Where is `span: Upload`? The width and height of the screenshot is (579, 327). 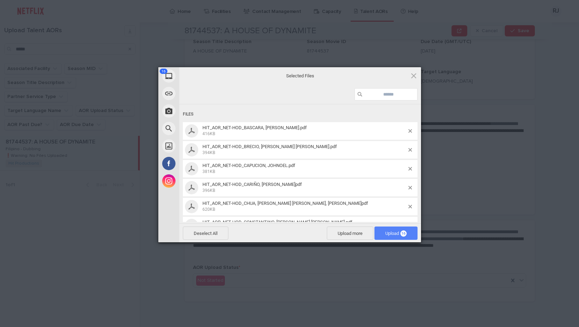
span: Upload is located at coordinates (396, 233).